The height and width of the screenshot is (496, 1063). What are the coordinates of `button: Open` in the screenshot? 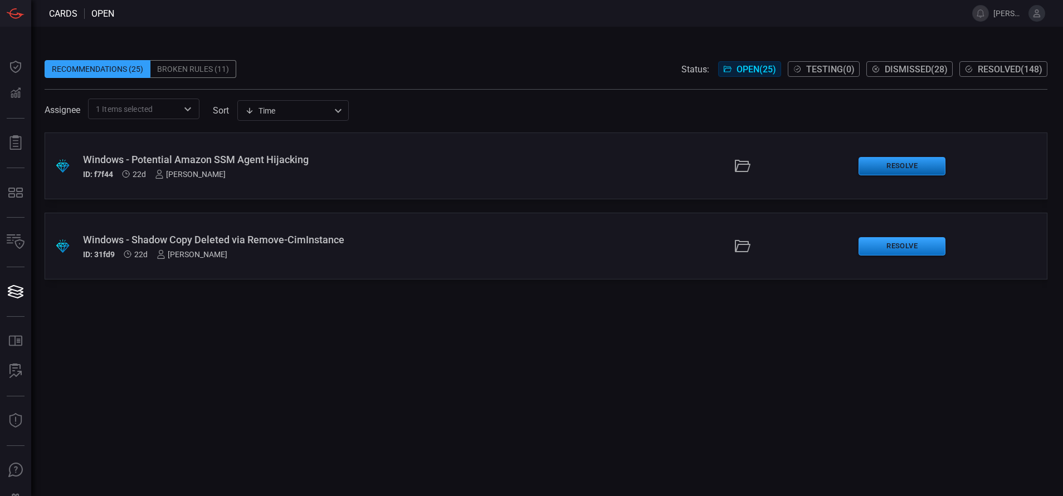 It's located at (188, 109).